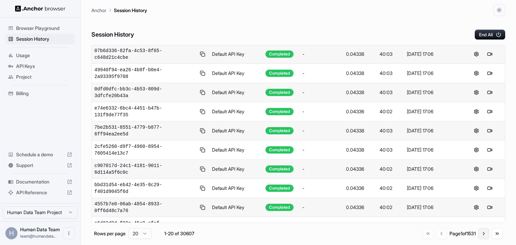 This screenshot has width=516, height=245. What do you see at coordinates (40, 165) in the screenshot?
I see `div: Support` at bounding box center [40, 165].